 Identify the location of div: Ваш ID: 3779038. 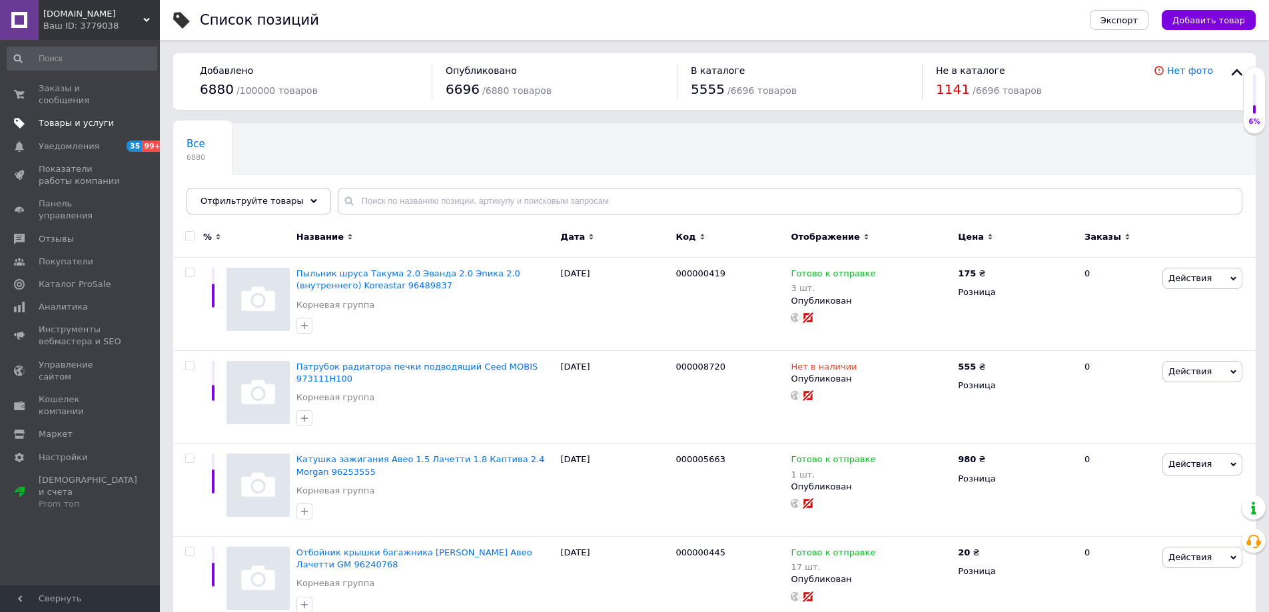
(101, 26).